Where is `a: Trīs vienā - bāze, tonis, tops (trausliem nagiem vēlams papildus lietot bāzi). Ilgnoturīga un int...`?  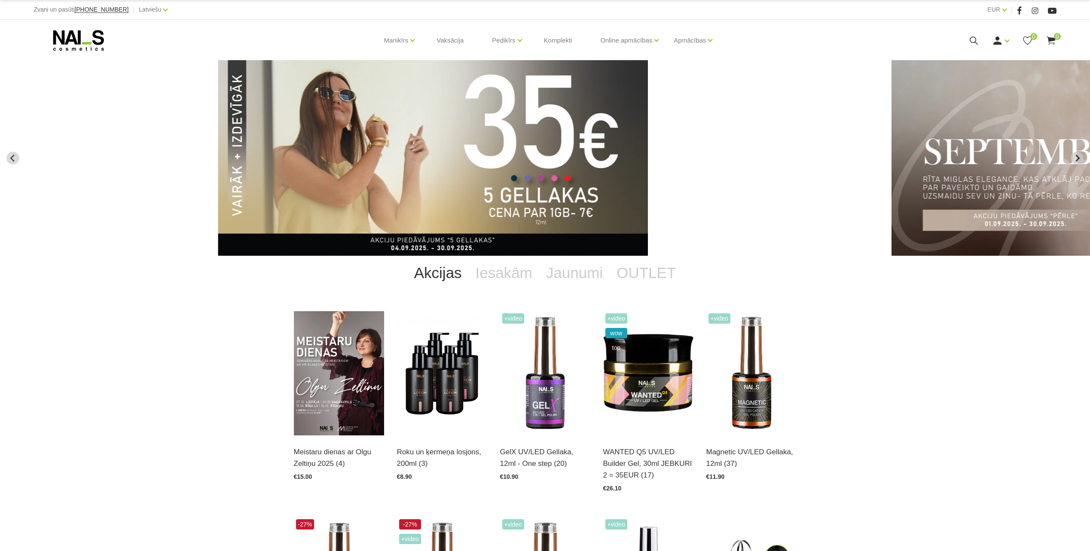 a: Trīs vienā - bāze, tonis, tops (trausliem nagiem vēlams papildus lietot bāzi). Ilgnoturīga un int... is located at coordinates (545, 373).